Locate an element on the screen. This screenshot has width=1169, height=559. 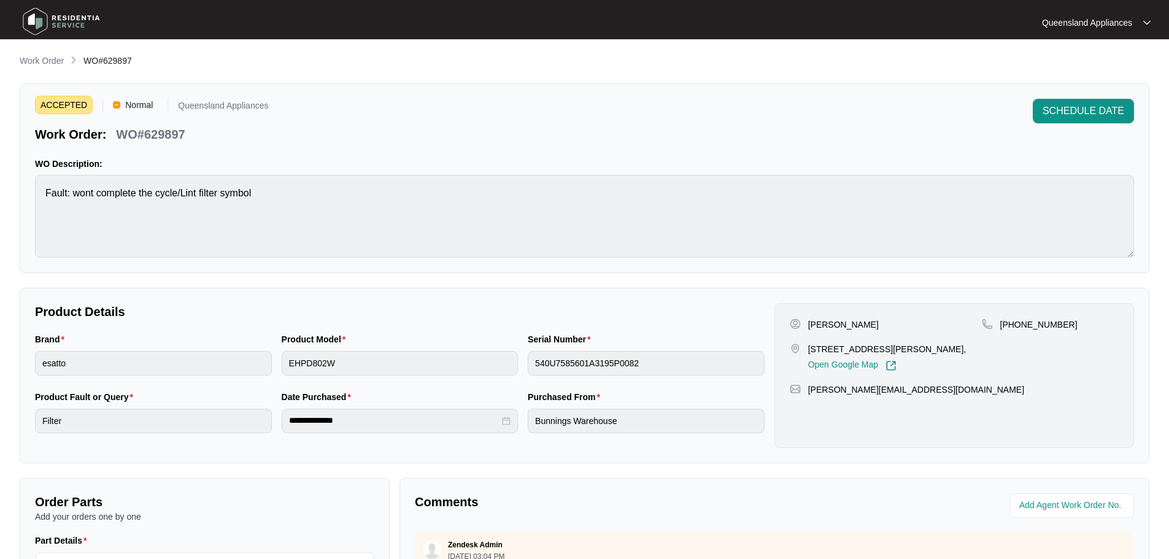
input: Purchased From is located at coordinates (646, 421).